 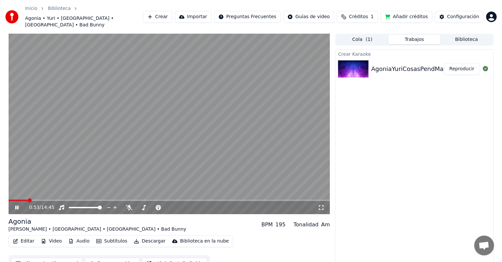 I want to click on button: Trabajos, so click(x=414, y=39).